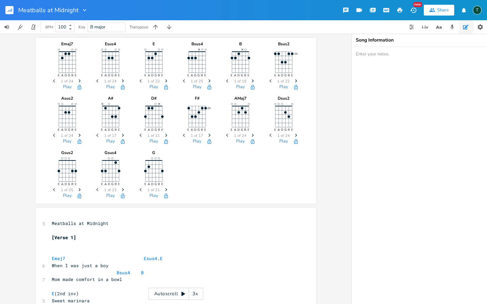  What do you see at coordinates (67, 44) in the screenshot?
I see `div: Emaj7` at bounding box center [67, 44].